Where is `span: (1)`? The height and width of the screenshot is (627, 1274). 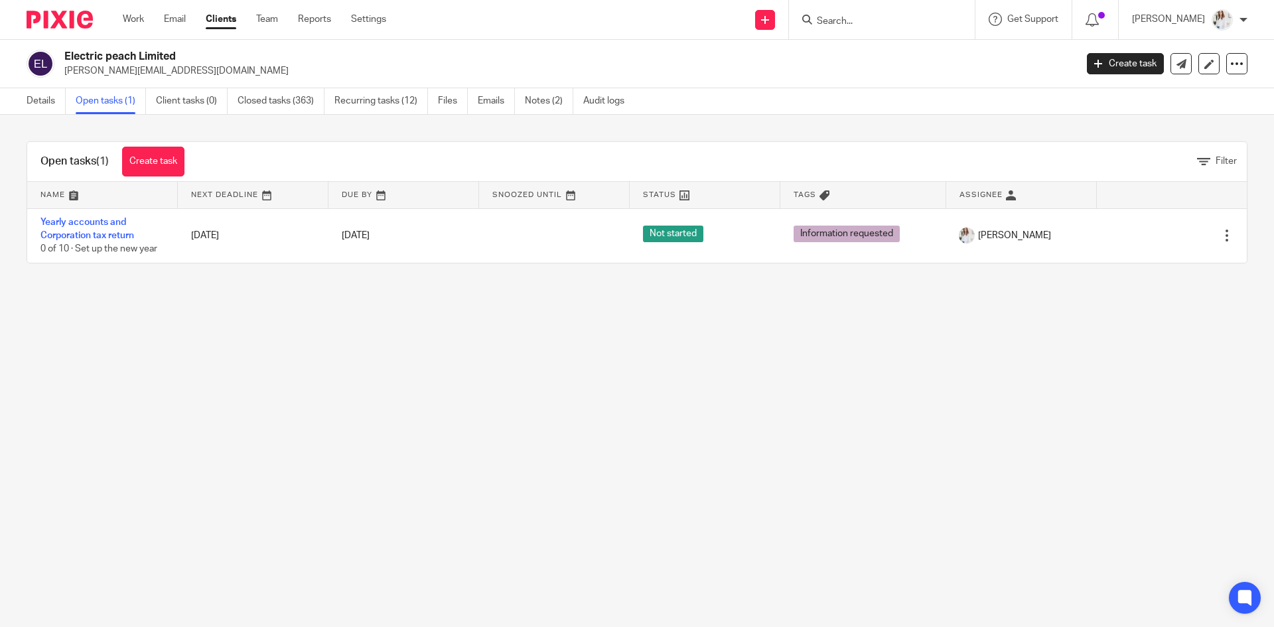
span: (1) is located at coordinates (102, 161).